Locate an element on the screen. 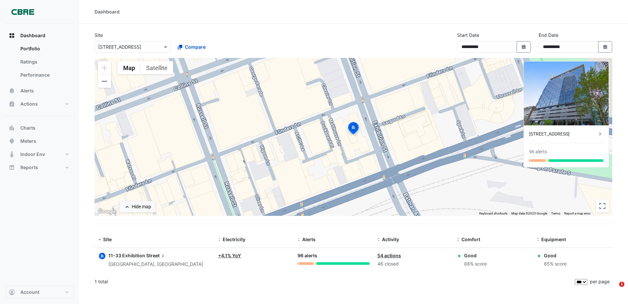  button: Dashboard is located at coordinates (39, 35).